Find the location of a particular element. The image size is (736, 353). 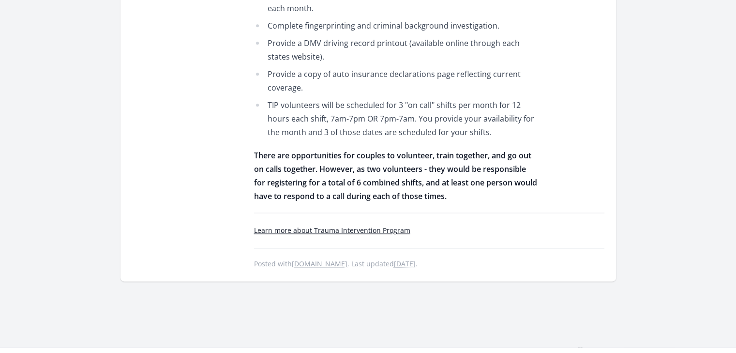

li: Complete fingerprinting and criminal background investigation. is located at coordinates (395, 26).